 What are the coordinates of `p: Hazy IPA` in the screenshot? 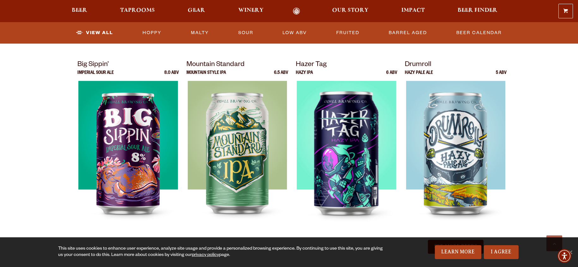 It's located at (304, 76).